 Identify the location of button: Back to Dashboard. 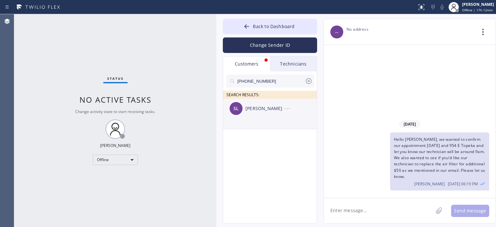
(270, 26).